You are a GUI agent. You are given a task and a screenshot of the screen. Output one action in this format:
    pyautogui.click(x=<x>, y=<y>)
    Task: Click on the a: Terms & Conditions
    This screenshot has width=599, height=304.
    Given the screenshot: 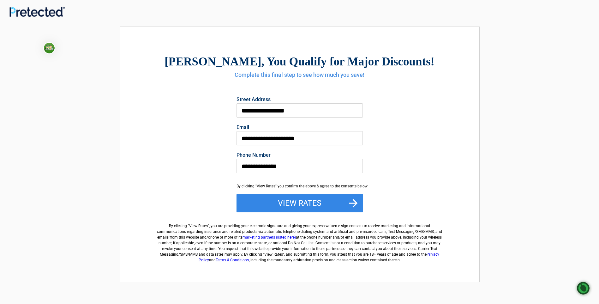 What is the action you would take?
    pyautogui.click(x=232, y=260)
    